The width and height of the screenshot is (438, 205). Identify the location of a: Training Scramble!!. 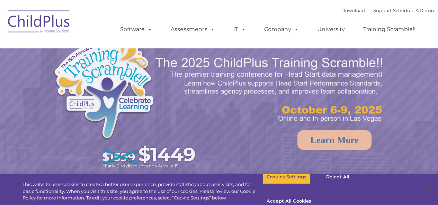
(389, 29).